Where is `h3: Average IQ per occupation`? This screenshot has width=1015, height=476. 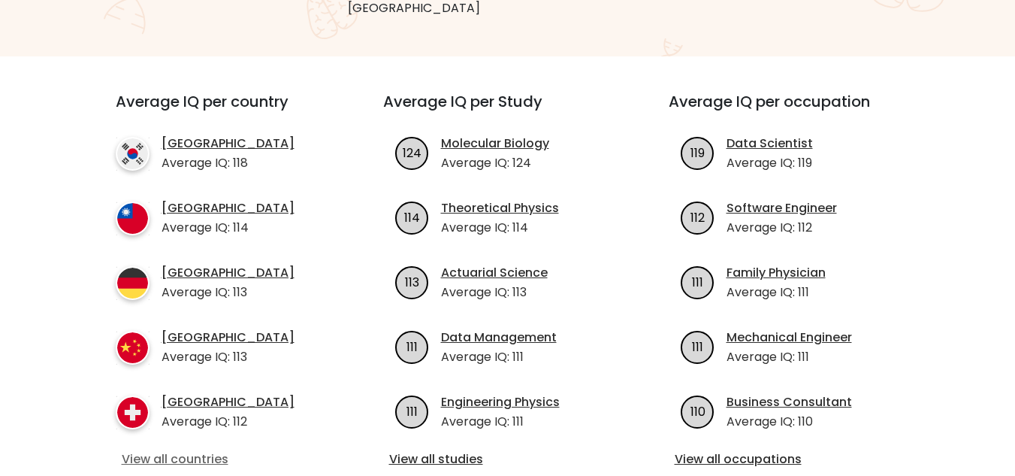
h3: Average IQ per occupation is located at coordinates (794, 110).